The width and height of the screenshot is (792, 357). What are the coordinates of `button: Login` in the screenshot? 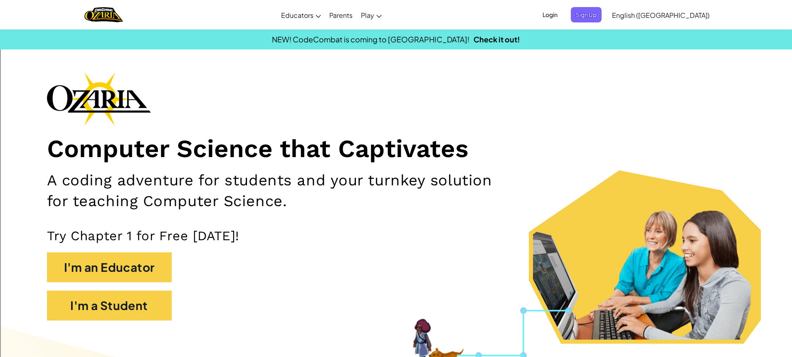 It's located at (550, 15).